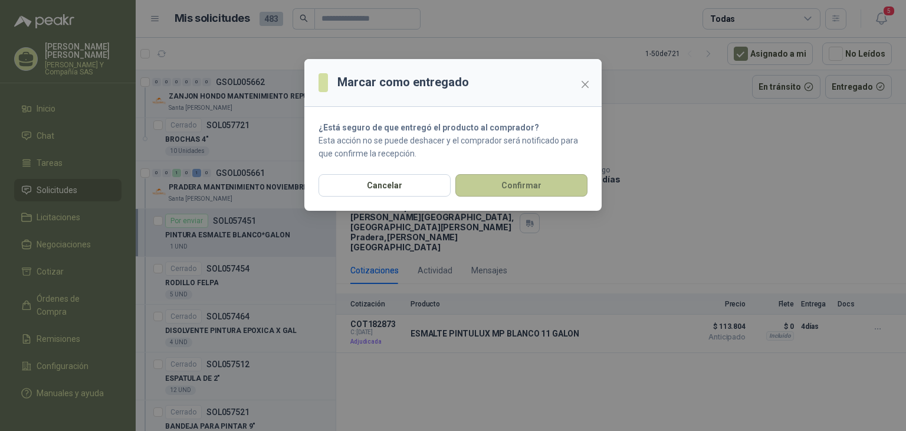 The image size is (906, 431). What do you see at coordinates (522, 185) in the screenshot?
I see `button: Confirmar` at bounding box center [522, 185].